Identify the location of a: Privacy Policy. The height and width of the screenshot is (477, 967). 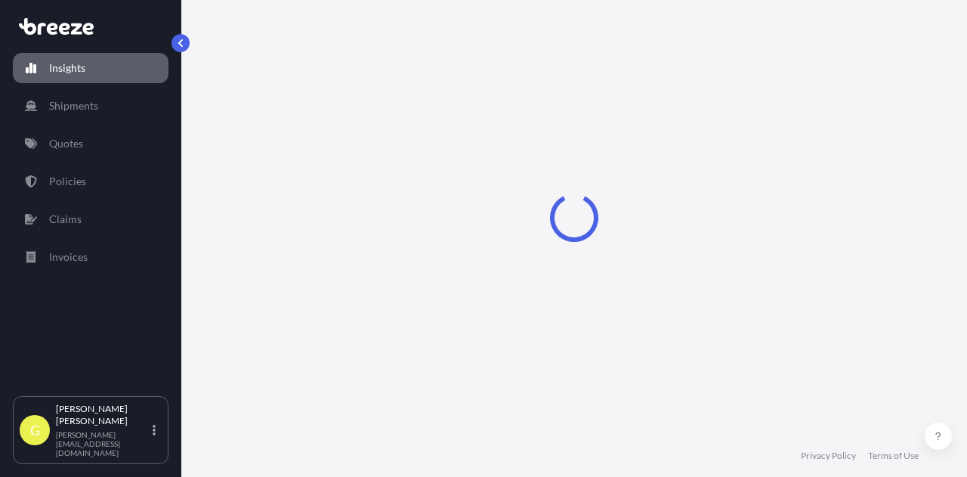
(828, 456).